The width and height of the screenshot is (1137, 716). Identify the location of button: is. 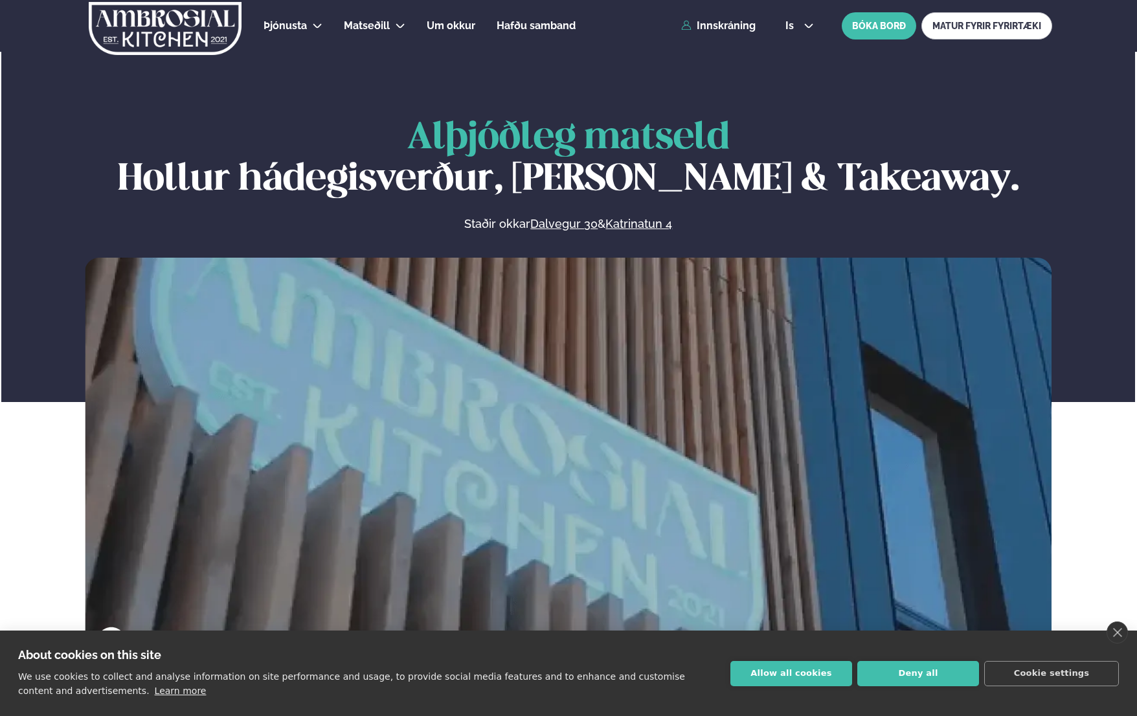
(799, 26).